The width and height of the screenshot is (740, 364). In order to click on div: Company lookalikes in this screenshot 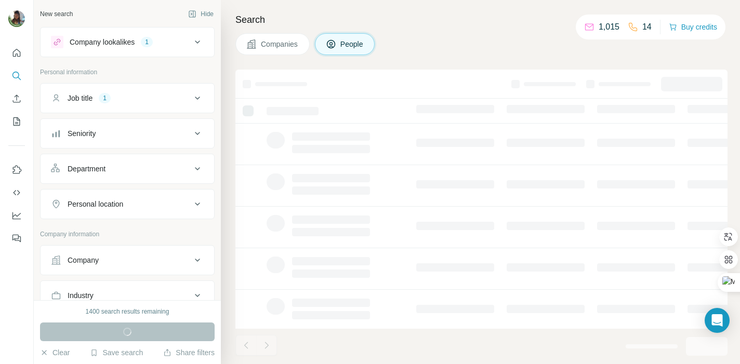, I will do `click(102, 42)`.